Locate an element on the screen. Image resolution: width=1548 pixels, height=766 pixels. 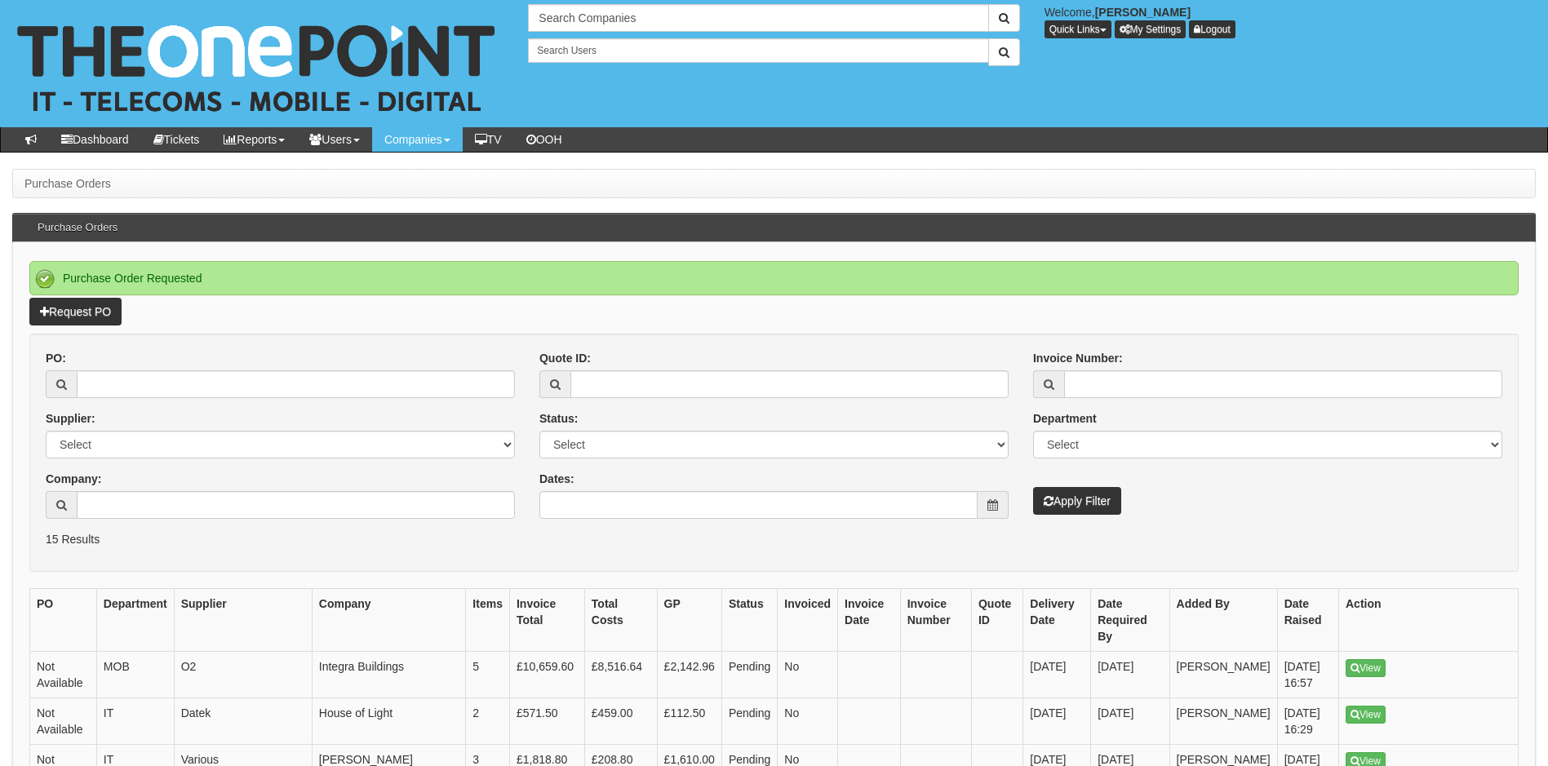
th: Date Required By is located at coordinates (1130, 620).